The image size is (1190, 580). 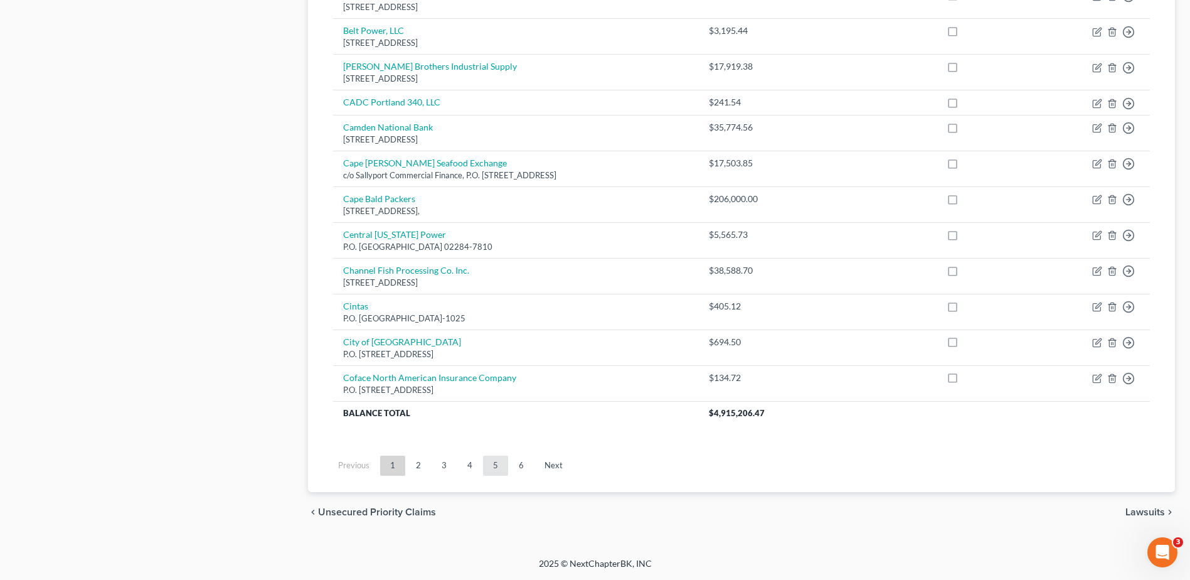 What do you see at coordinates (753, 235) in the screenshot?
I see `div: $5,565.73` at bounding box center [753, 235].